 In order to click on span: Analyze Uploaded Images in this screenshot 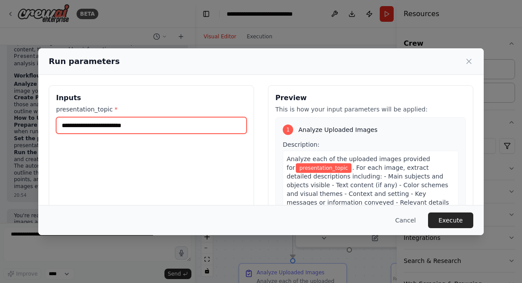, I will do `click(338, 130)`.